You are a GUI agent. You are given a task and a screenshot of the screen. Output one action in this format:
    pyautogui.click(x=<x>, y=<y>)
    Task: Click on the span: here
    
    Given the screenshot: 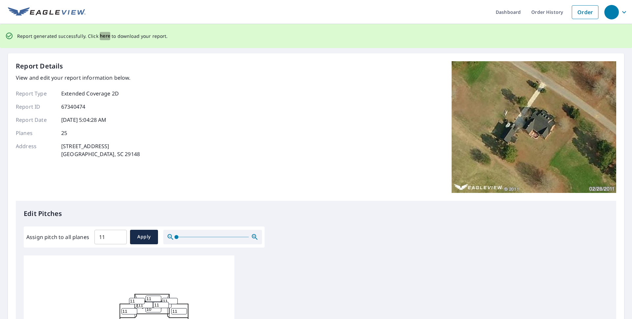 What is the action you would take?
    pyautogui.click(x=105, y=36)
    